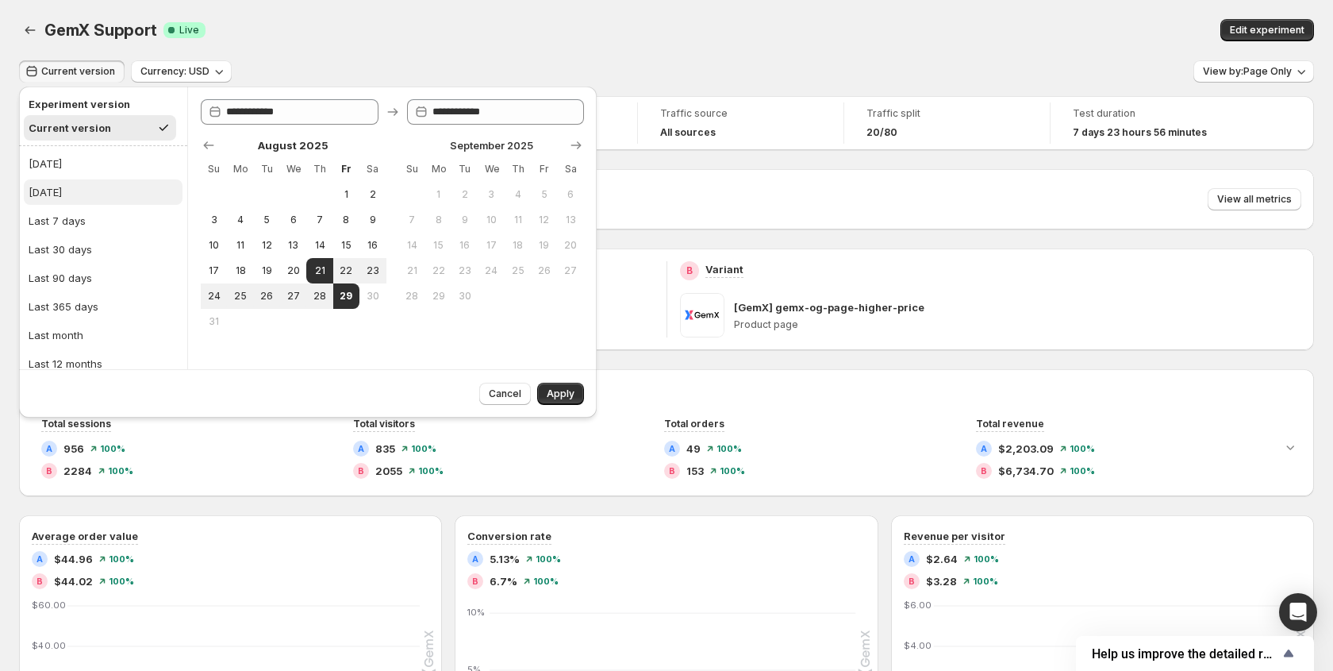 This screenshot has height=671, width=1333. Describe the element at coordinates (544, 245) in the screenshot. I see `span: 19` at that location.